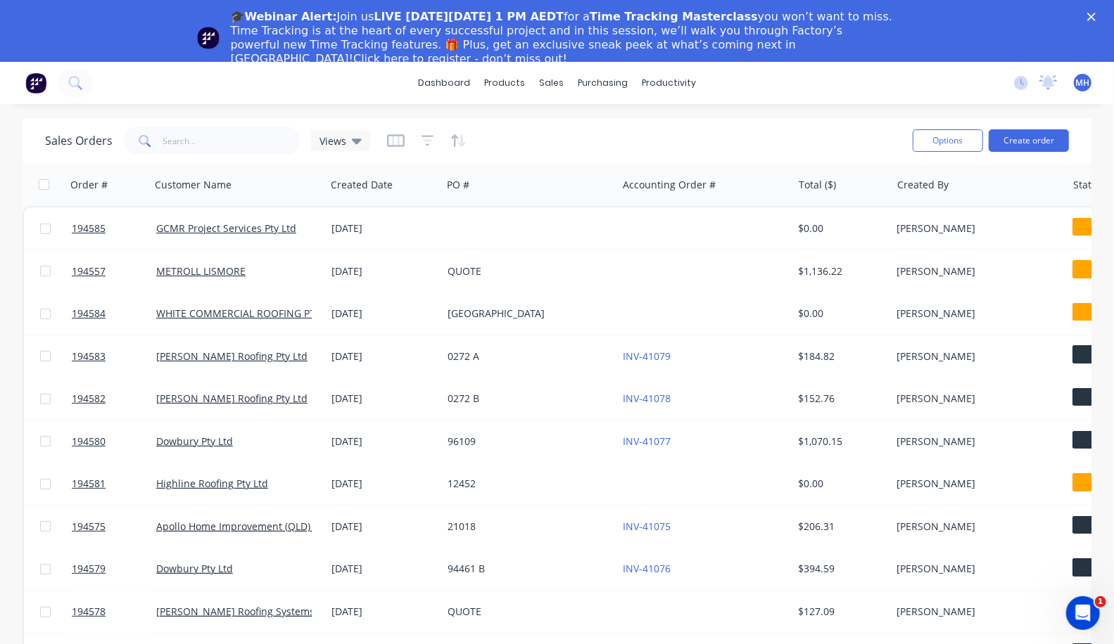  Describe the element at coordinates (839, 399) in the screenshot. I see `div: $152.76` at that location.